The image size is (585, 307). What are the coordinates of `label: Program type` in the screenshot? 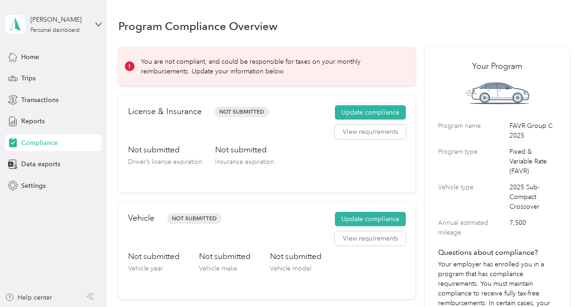 It's located at (472, 161).